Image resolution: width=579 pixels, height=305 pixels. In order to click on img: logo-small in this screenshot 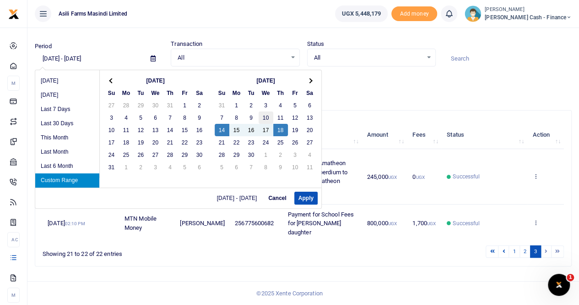, I will do `click(14, 14)`.